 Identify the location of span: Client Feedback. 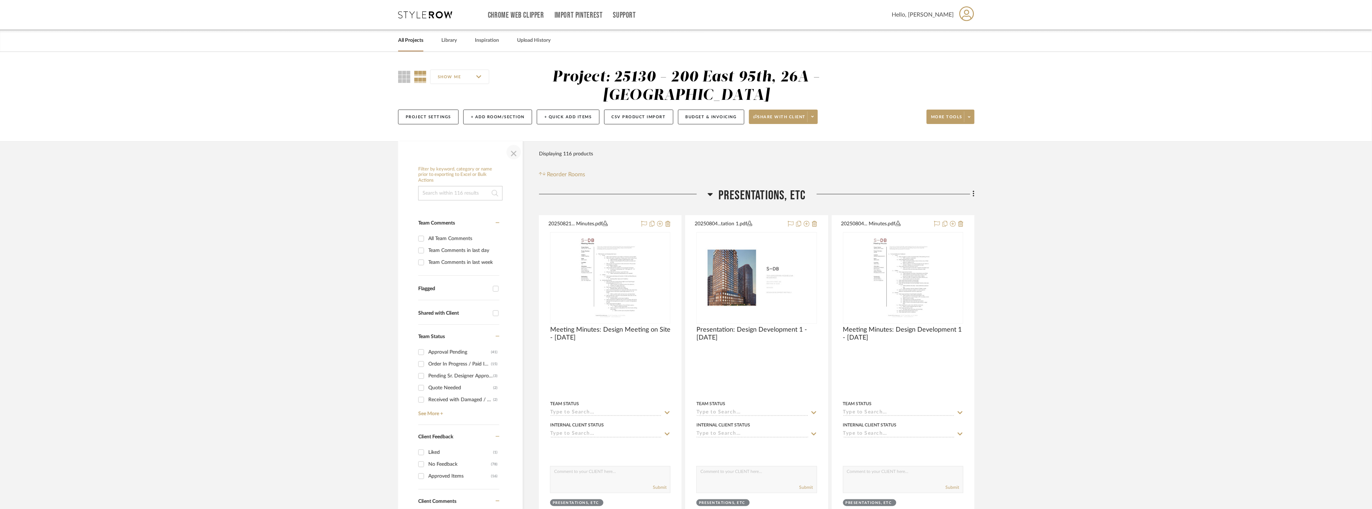
(436, 437).